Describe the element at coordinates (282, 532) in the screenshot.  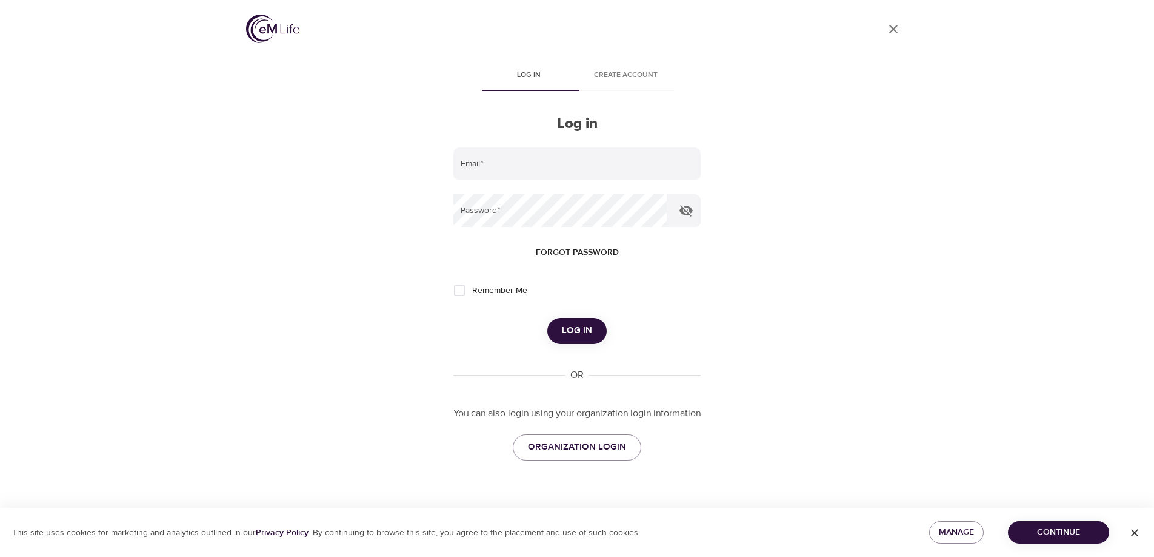
I see `b: Privacy Policy` at that location.